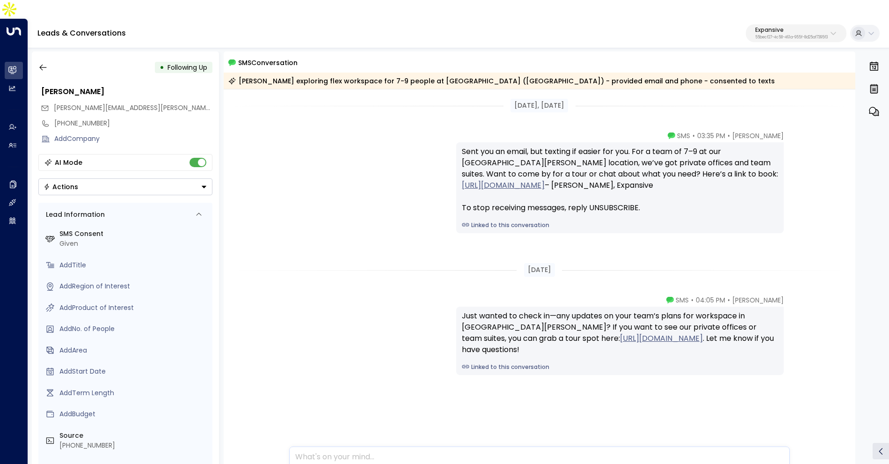 The image size is (889, 464). I want to click on div: AddCompany, so click(133, 139).